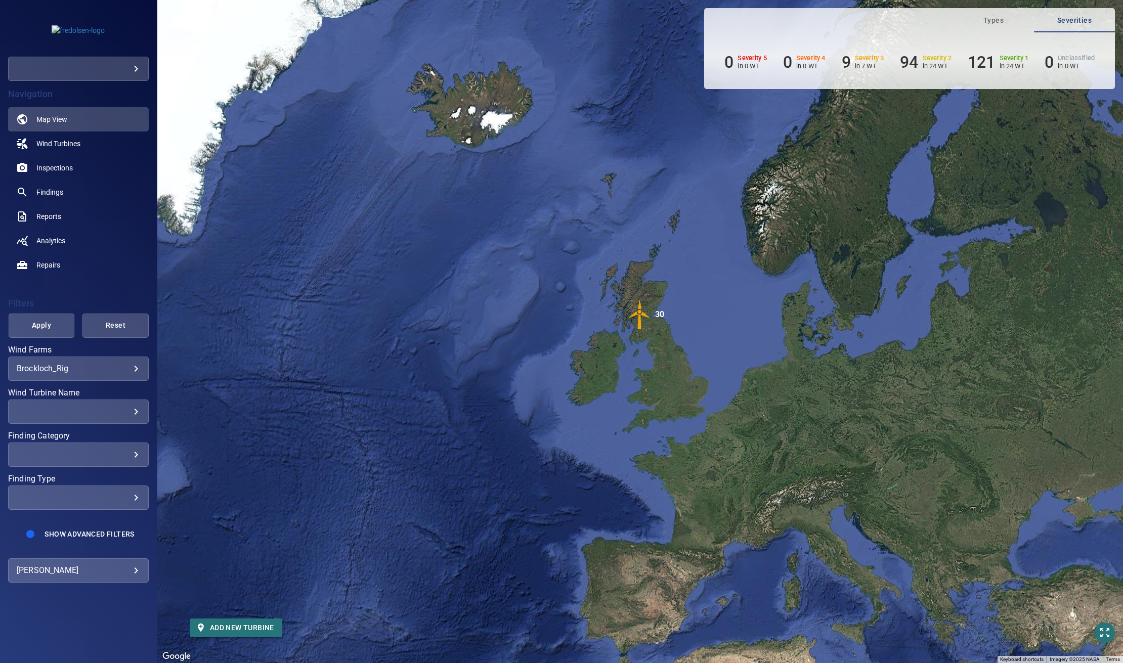 This screenshot has height=663, width=1123. Describe the element at coordinates (869, 58) in the screenshot. I see `h6: Severity 3` at that location.